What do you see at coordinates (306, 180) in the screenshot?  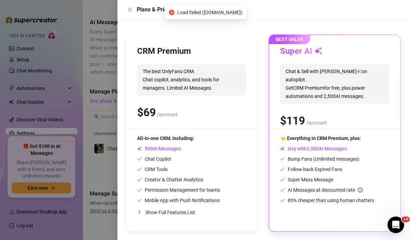 I see `span: Super Mass Message` at bounding box center [306, 180].